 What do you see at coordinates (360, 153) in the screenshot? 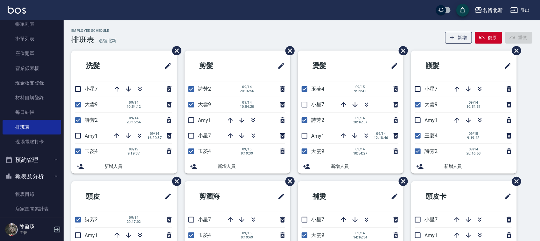
I see `span: 10:54:27` at bounding box center [360, 153].